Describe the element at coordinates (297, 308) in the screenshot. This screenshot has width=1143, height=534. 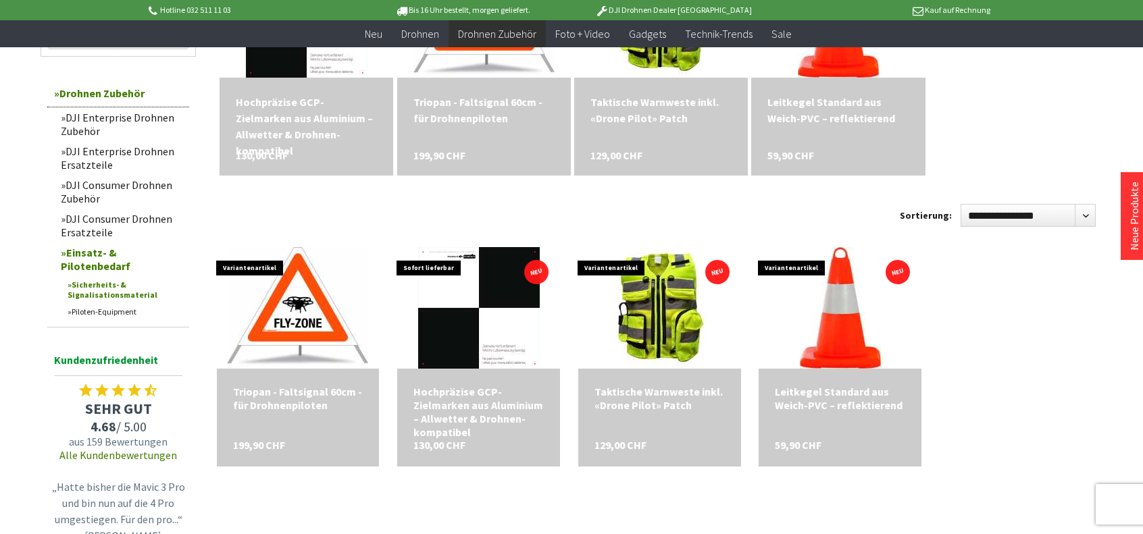
I see `img: Triopan - Faltsignal 60cm - für Drohnenpiloten` at that location.